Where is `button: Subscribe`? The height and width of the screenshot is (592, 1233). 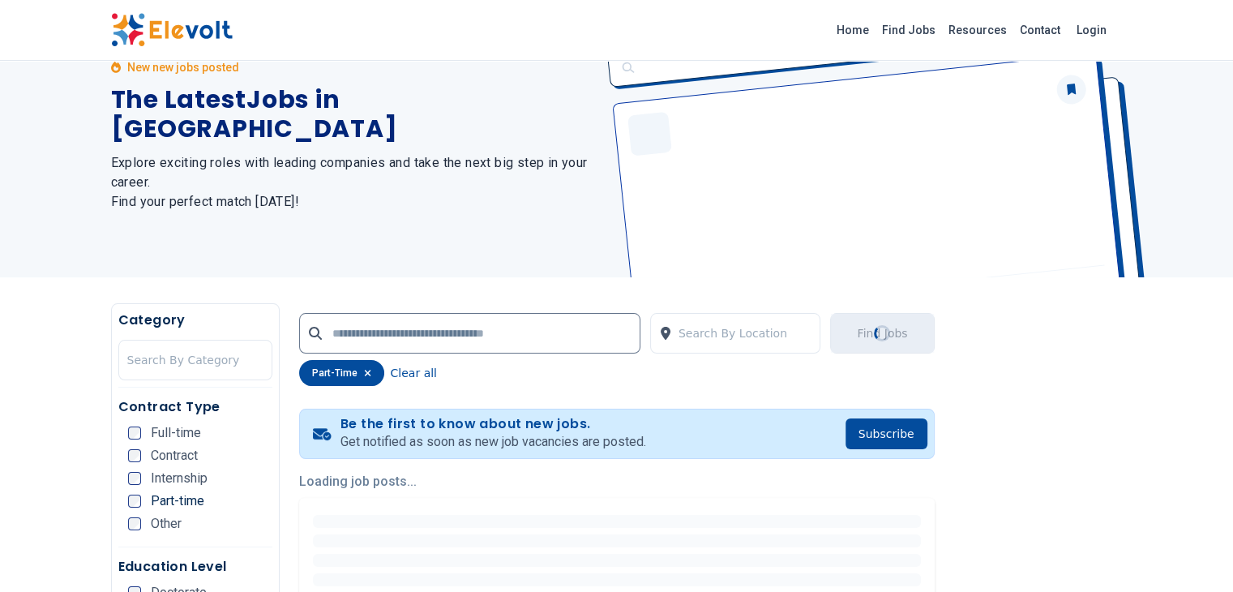 button: Subscribe is located at coordinates (886, 434).